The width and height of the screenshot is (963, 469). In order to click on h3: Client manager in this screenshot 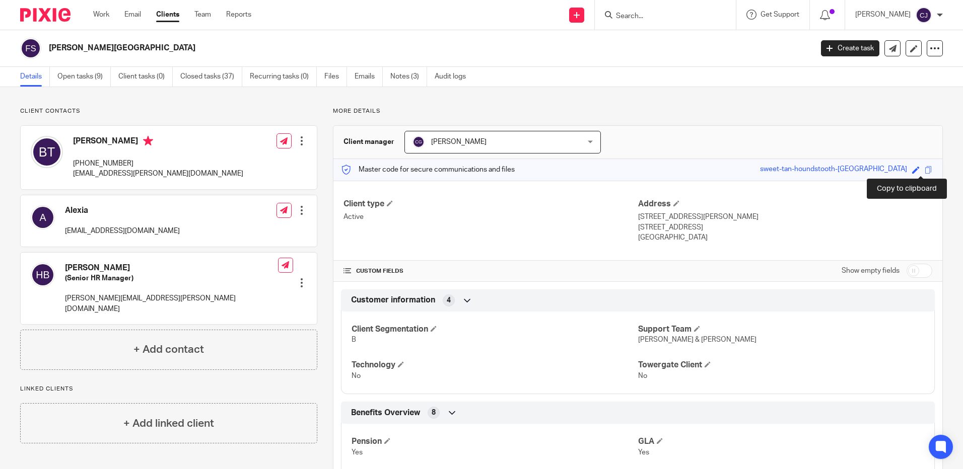, I will do `click(369, 142)`.